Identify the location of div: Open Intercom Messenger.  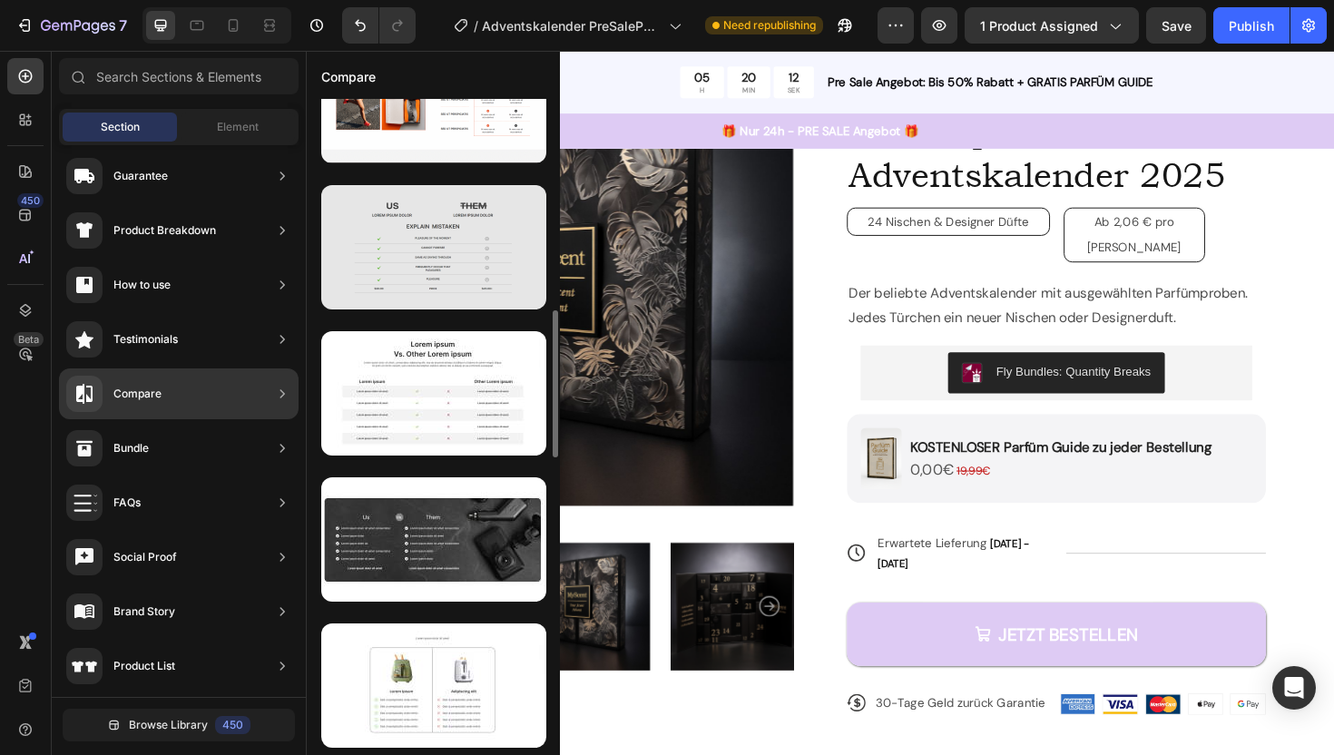
(1294, 688).